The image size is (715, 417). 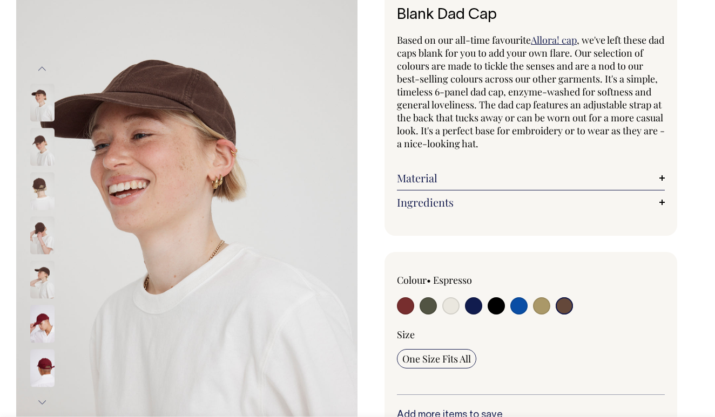 I want to click on button: Previous, so click(x=42, y=69).